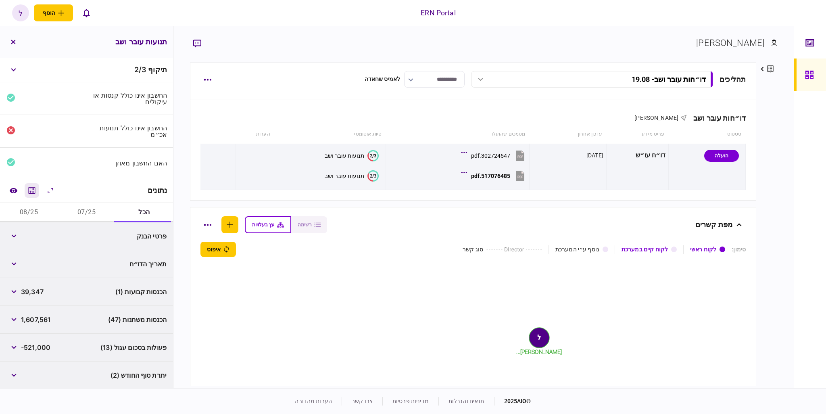  Describe the element at coordinates (577, 249) in the screenshot. I see `div: נוסף ע״י המערכת` at that location.